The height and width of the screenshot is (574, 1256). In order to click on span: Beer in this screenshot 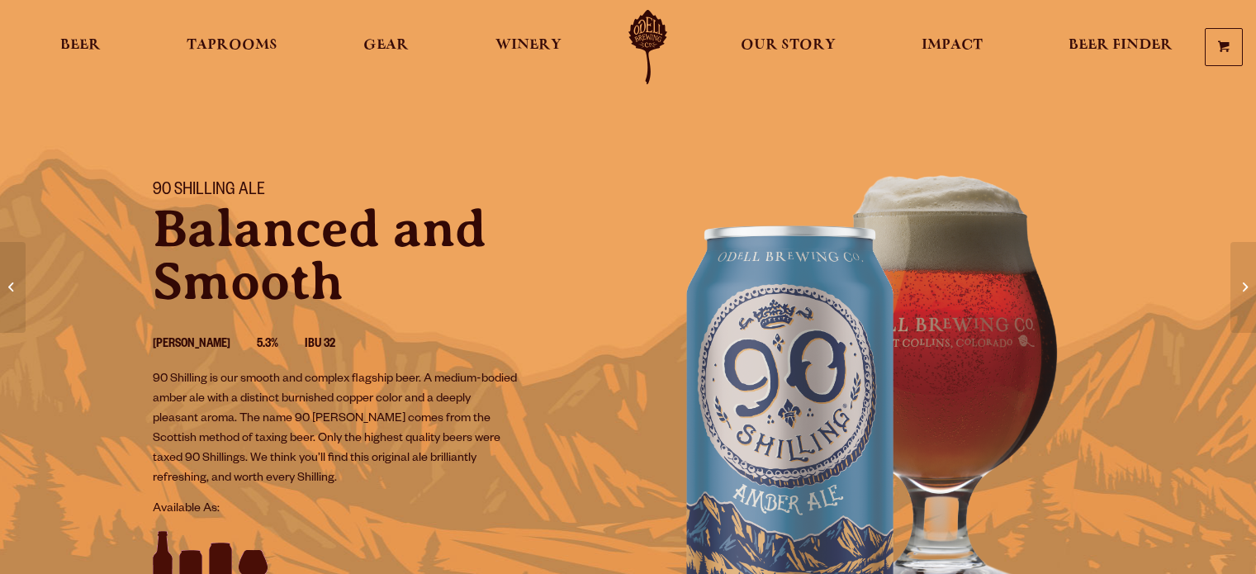, I will do `click(80, 45)`.